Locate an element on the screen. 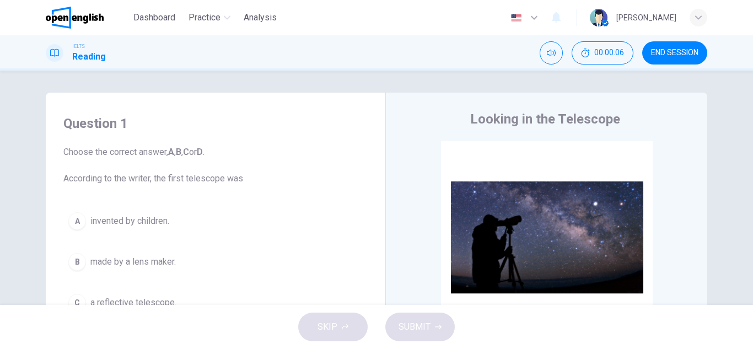  div: Mute is located at coordinates (551, 53).